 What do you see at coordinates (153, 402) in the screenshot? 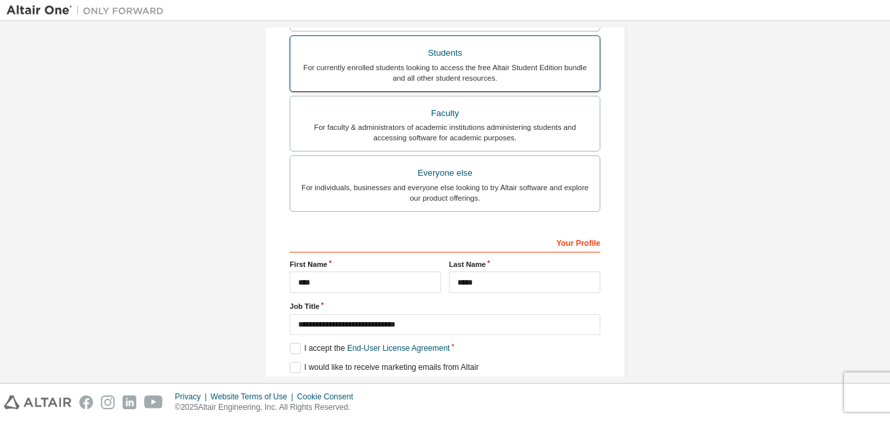
I see `img: youtube.svg` at bounding box center [153, 402].